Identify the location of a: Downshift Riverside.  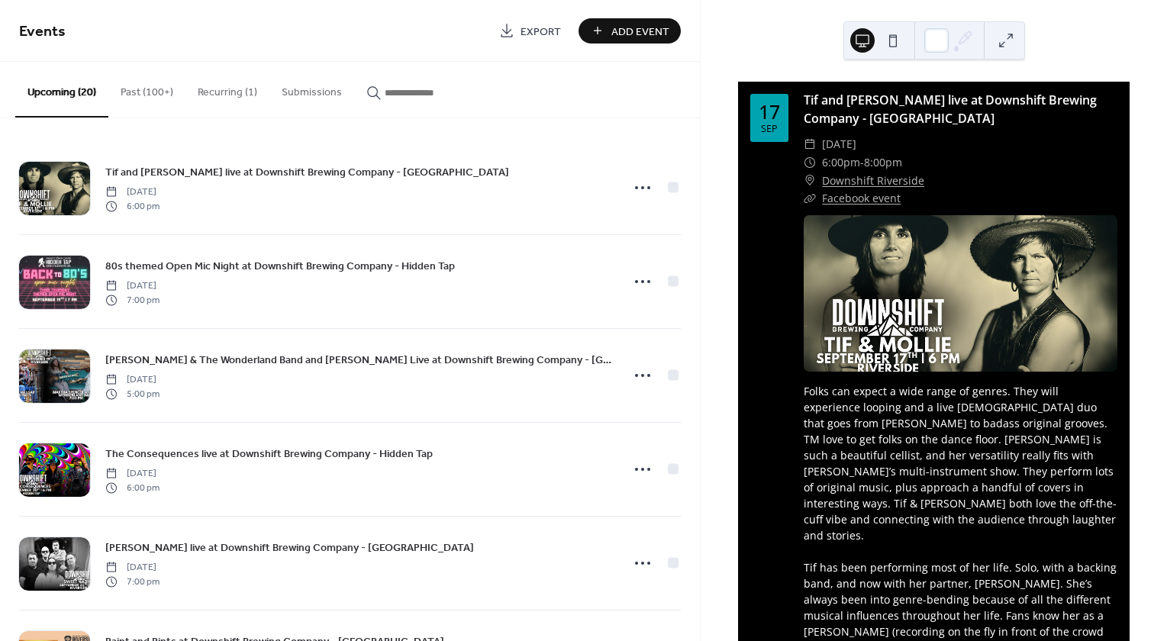
(873, 181).